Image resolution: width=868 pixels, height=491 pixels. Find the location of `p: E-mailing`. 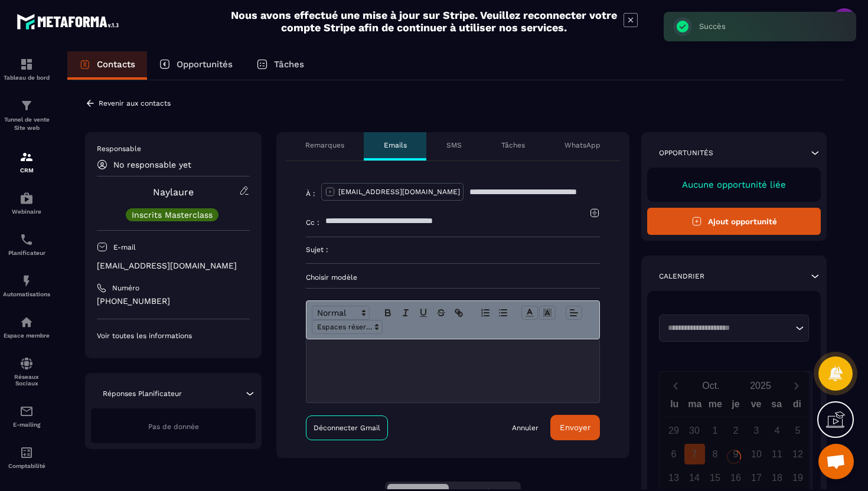

p: E-mailing is located at coordinates (27, 424).